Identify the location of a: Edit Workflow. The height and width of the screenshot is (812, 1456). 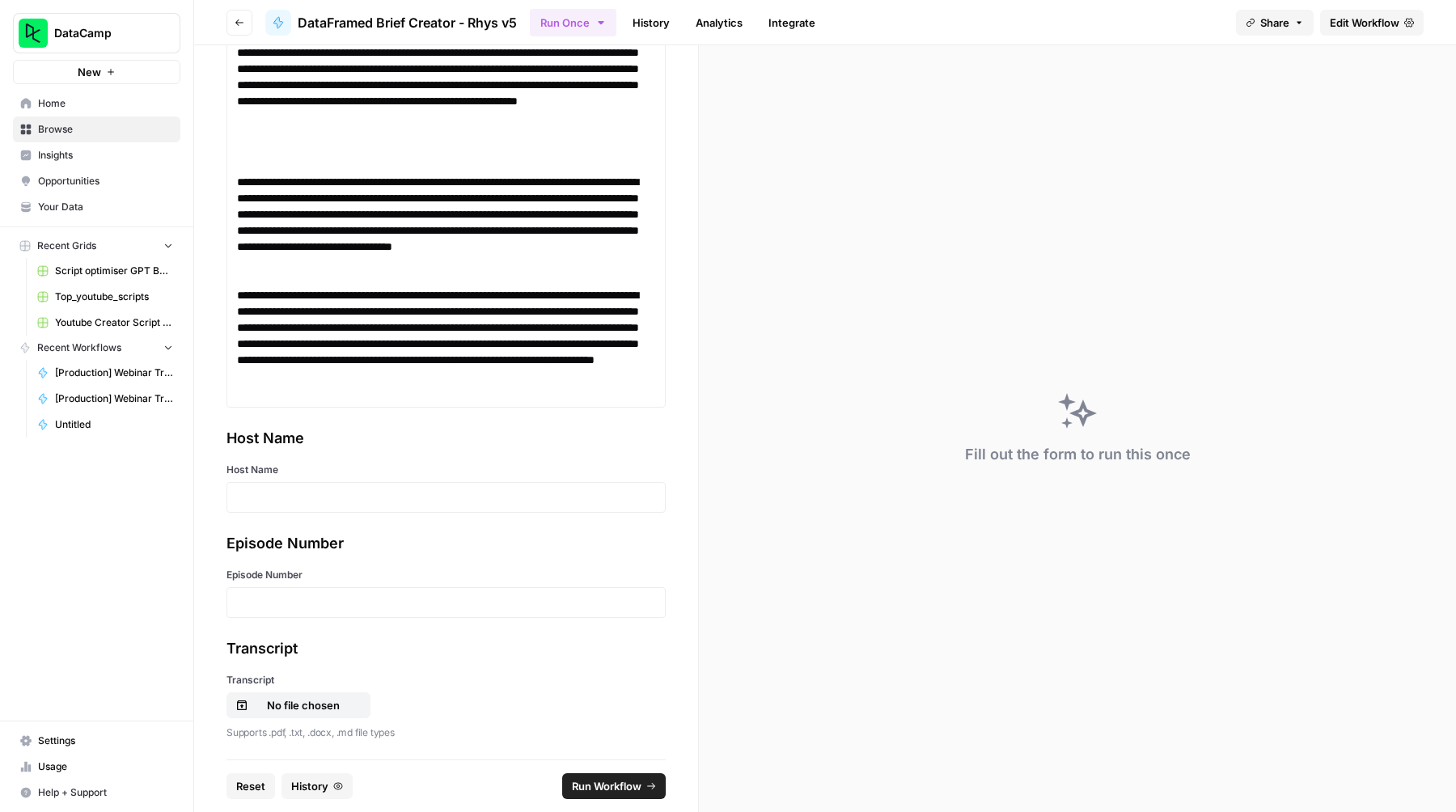
(1372, 23).